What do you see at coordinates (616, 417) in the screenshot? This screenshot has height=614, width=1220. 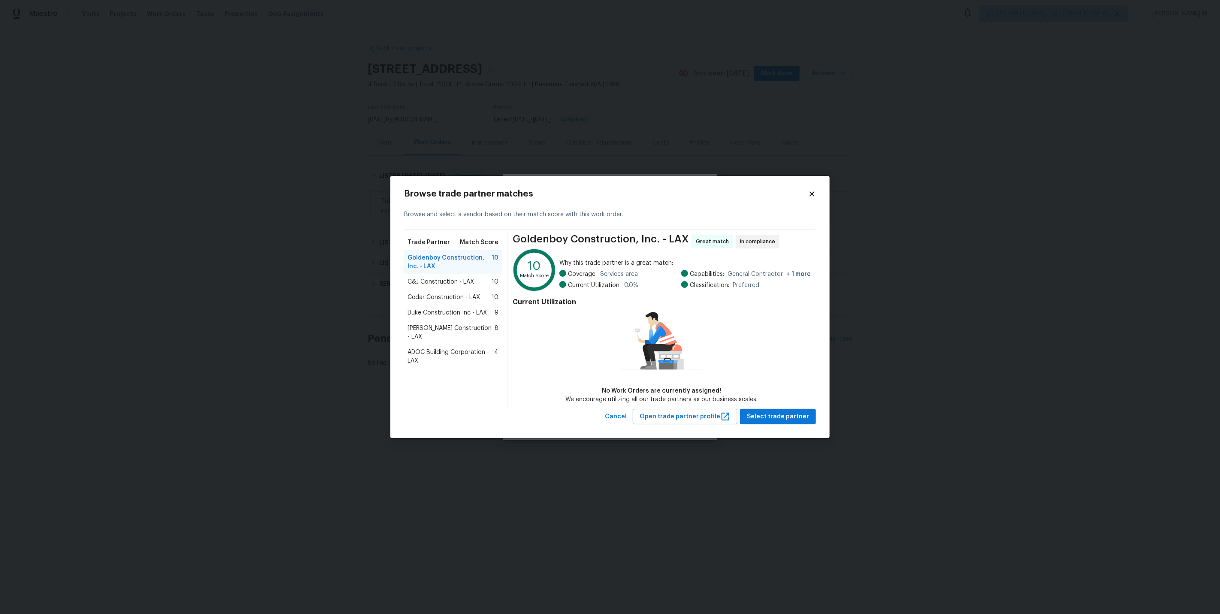 I see `button: Cancel` at bounding box center [616, 417].